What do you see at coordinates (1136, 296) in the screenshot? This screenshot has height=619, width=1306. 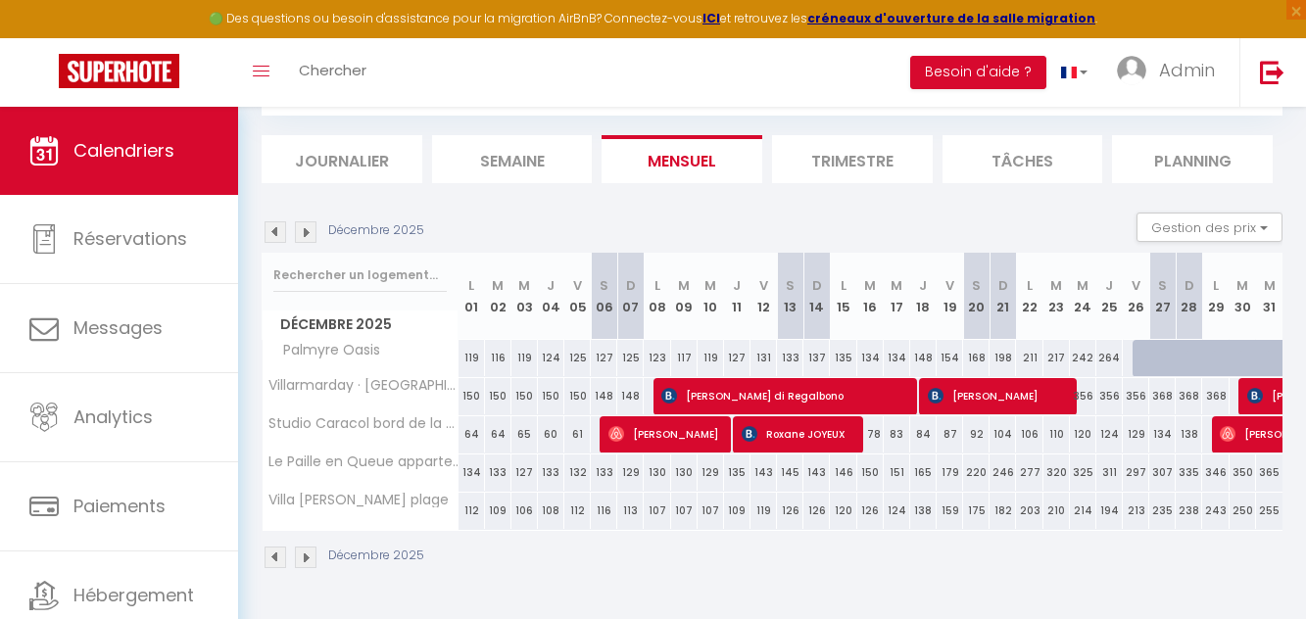 I see `th: 26` at bounding box center [1136, 296].